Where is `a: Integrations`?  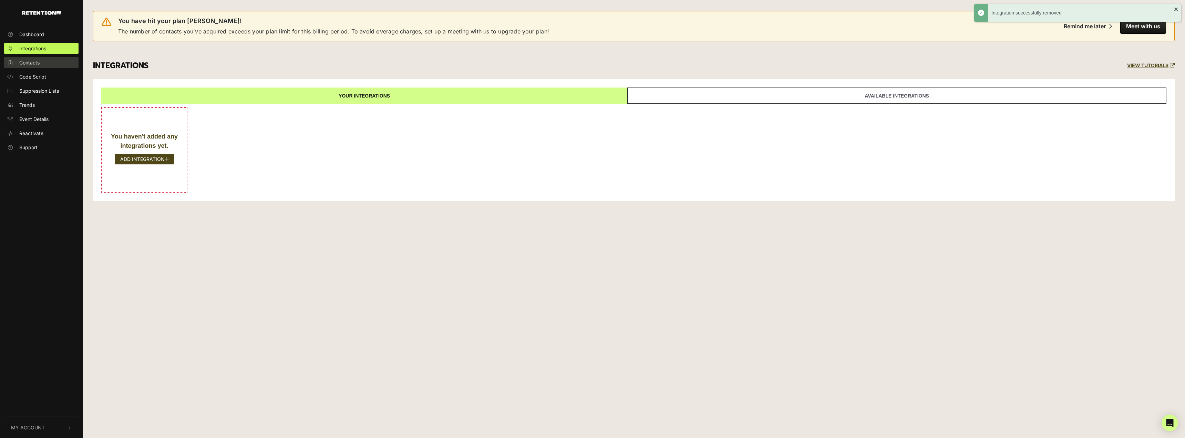 a: Integrations is located at coordinates (41, 48).